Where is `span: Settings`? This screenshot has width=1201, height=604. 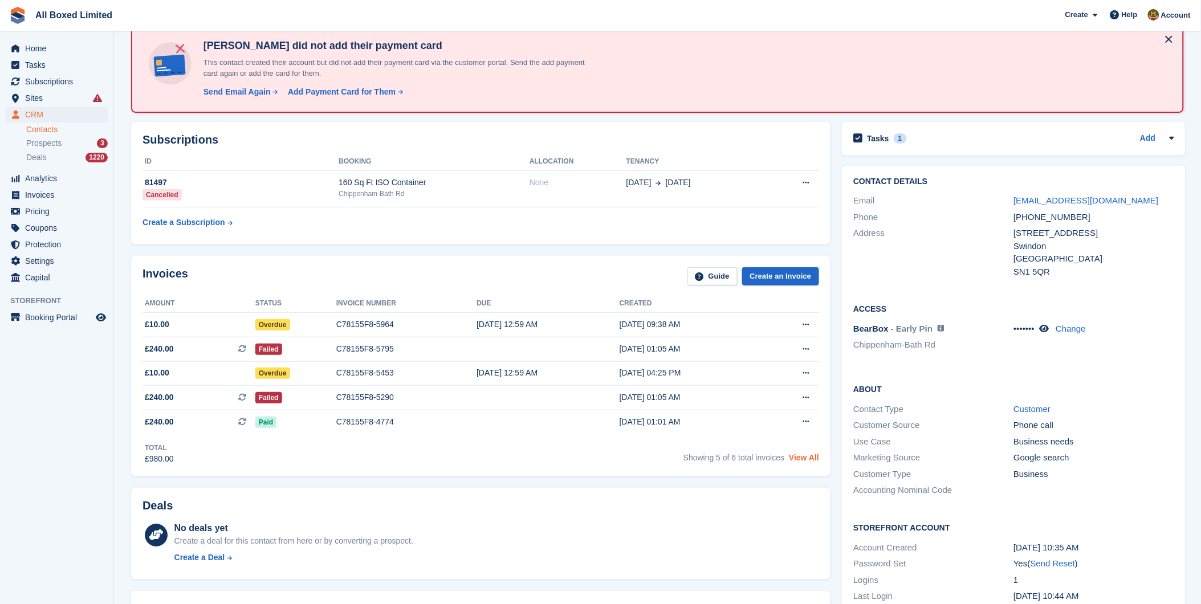
span: Settings is located at coordinates (59, 261).